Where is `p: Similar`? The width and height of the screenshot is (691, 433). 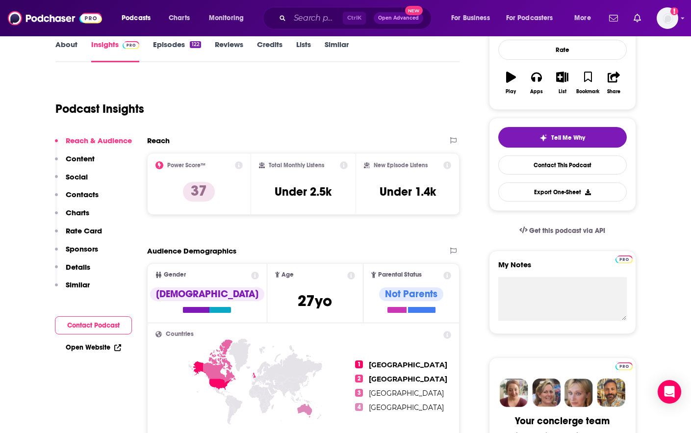 p: Similar is located at coordinates (78, 284).